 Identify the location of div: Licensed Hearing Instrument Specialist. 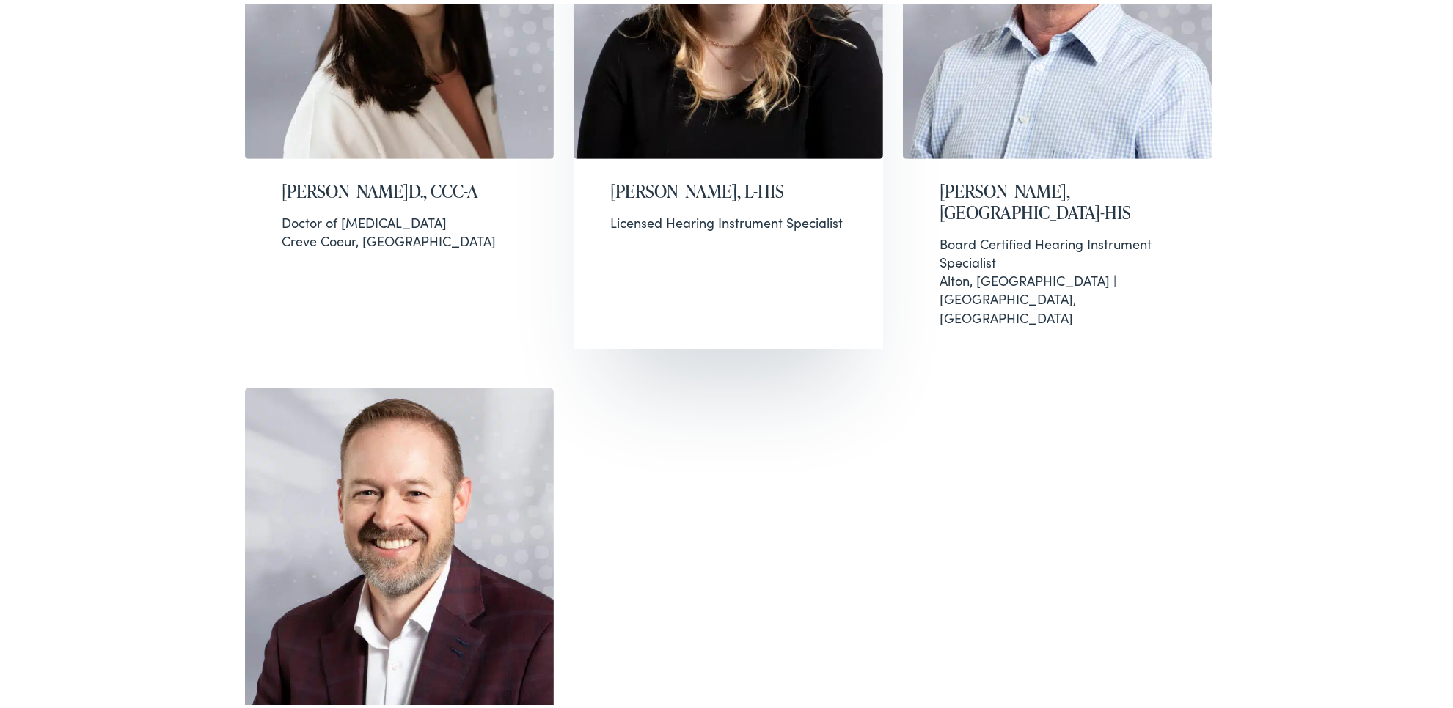
(728, 219).